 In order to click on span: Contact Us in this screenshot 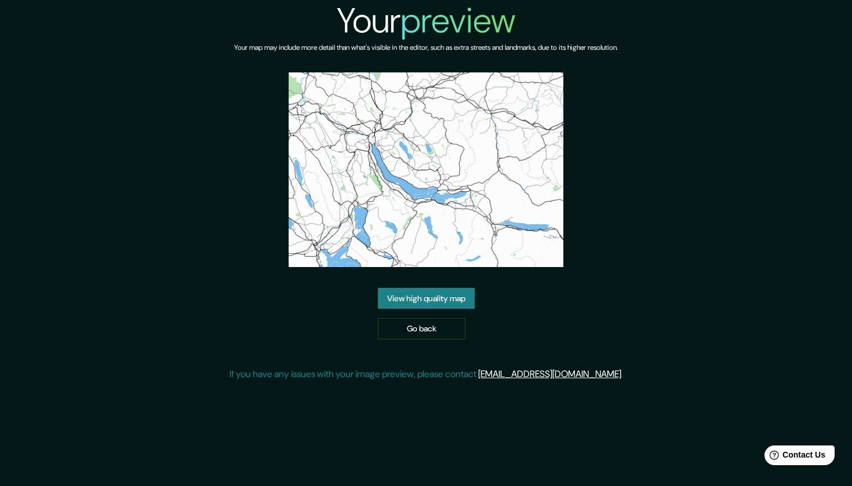, I will do `click(55, 14)`.